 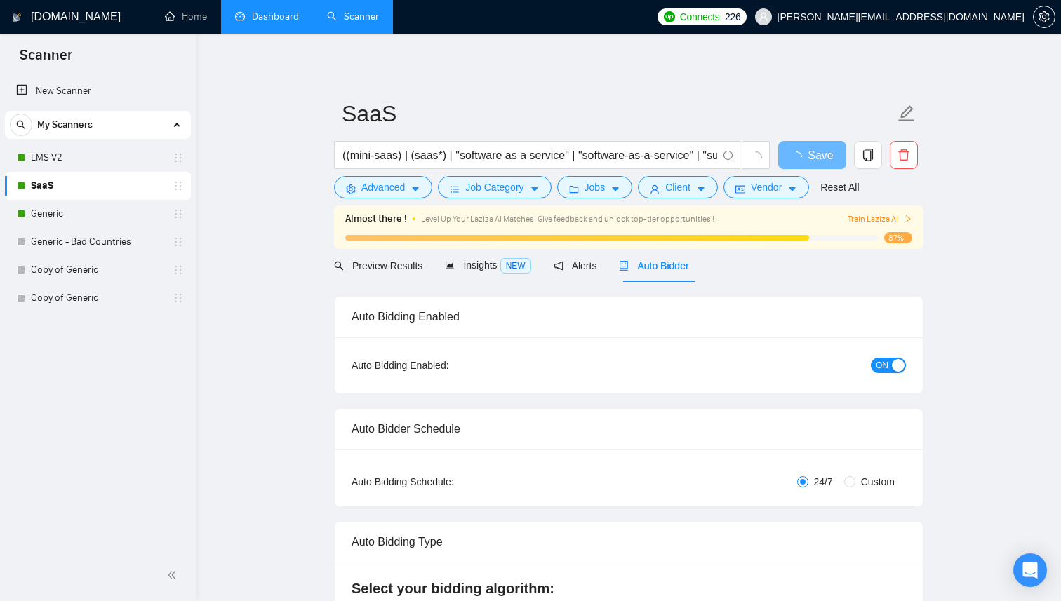 What do you see at coordinates (595, 187) in the screenshot?
I see `button: folderJobscaret-down` at bounding box center [595, 187].